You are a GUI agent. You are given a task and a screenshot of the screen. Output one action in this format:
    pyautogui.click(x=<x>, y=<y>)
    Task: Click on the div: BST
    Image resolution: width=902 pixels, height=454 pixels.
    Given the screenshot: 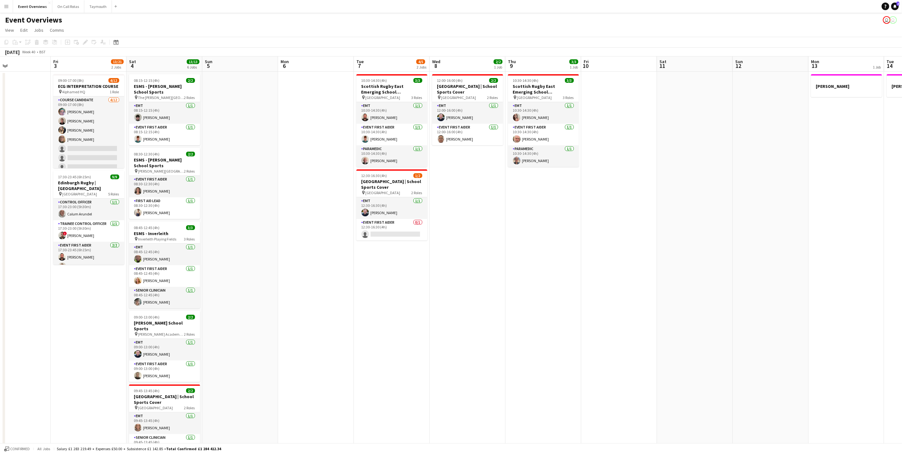 What is the action you would take?
    pyautogui.click(x=42, y=52)
    